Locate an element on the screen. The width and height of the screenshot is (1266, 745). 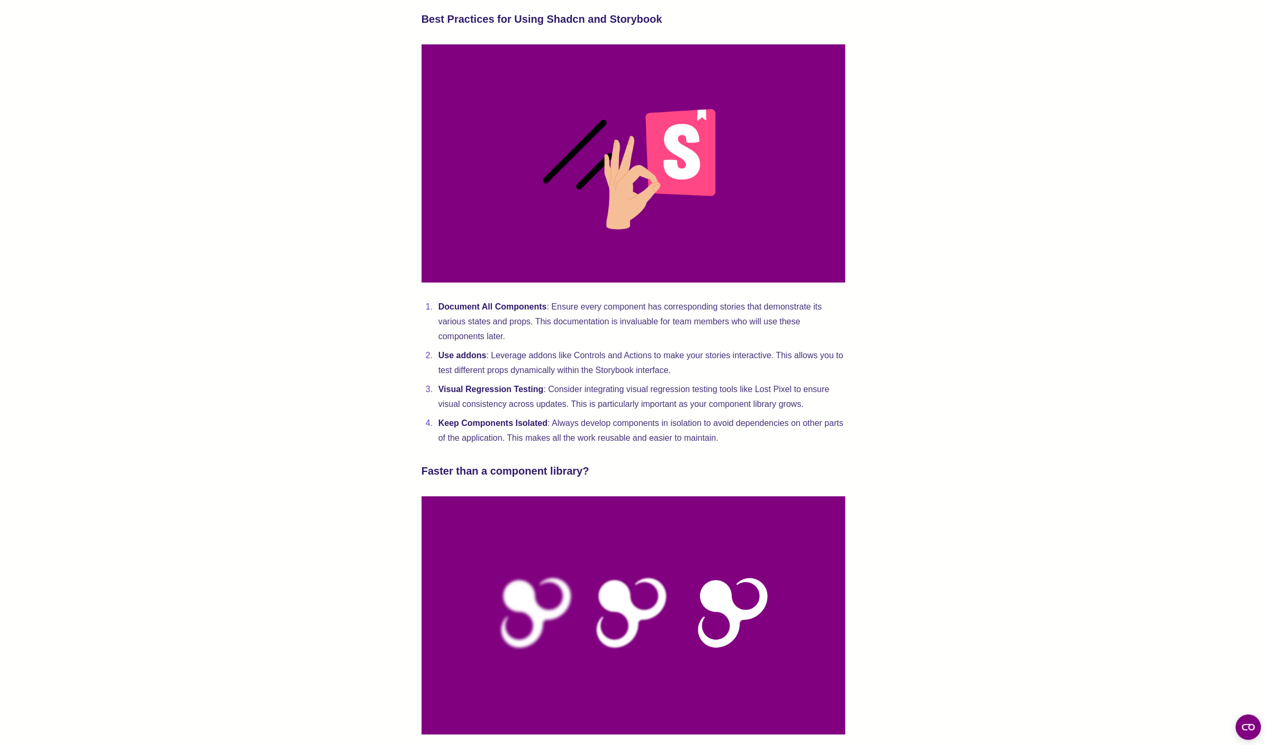
h3: Best Practices for Using Shadcn and Storybook is located at coordinates (633, 19).